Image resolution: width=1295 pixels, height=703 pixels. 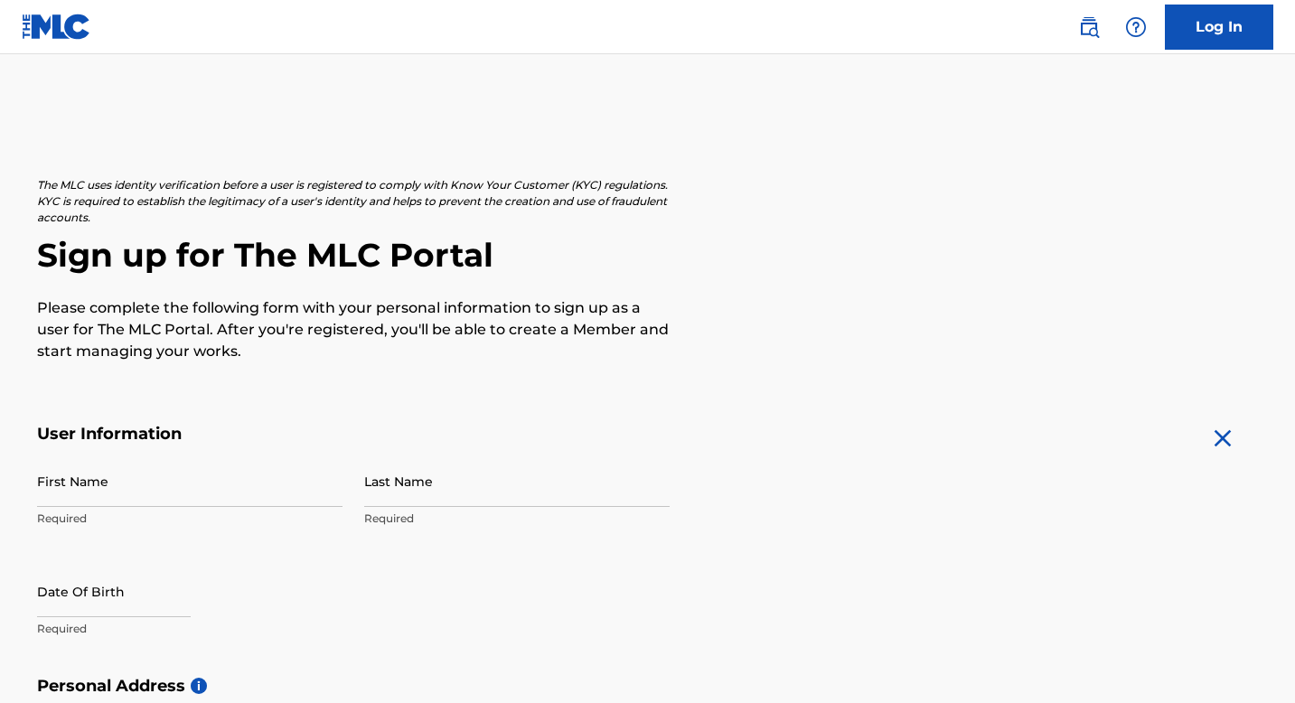 I want to click on h2: Sign up for The MLC Portal, so click(x=648, y=255).